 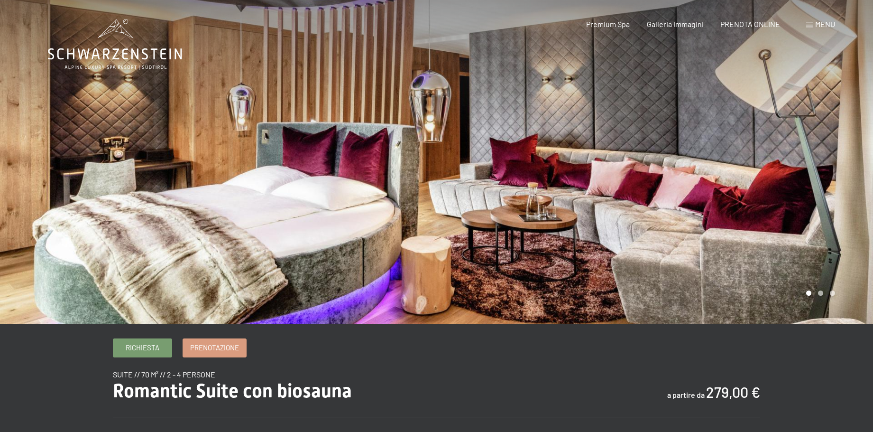 What do you see at coordinates (608, 24) in the screenshot?
I see `span: Premium Spa` at bounding box center [608, 24].